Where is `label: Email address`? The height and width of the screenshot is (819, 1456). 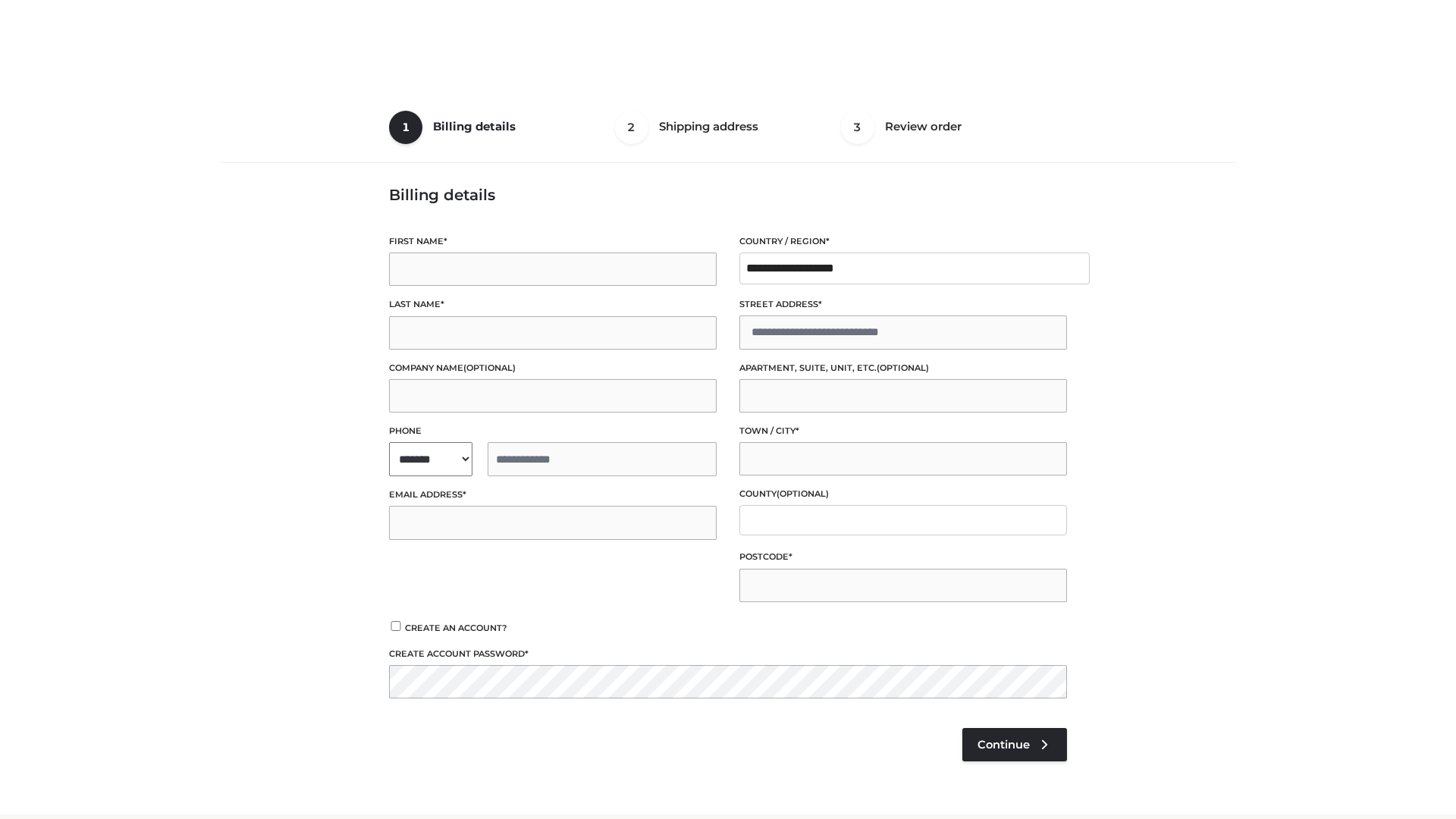
label: Email address is located at coordinates (553, 495).